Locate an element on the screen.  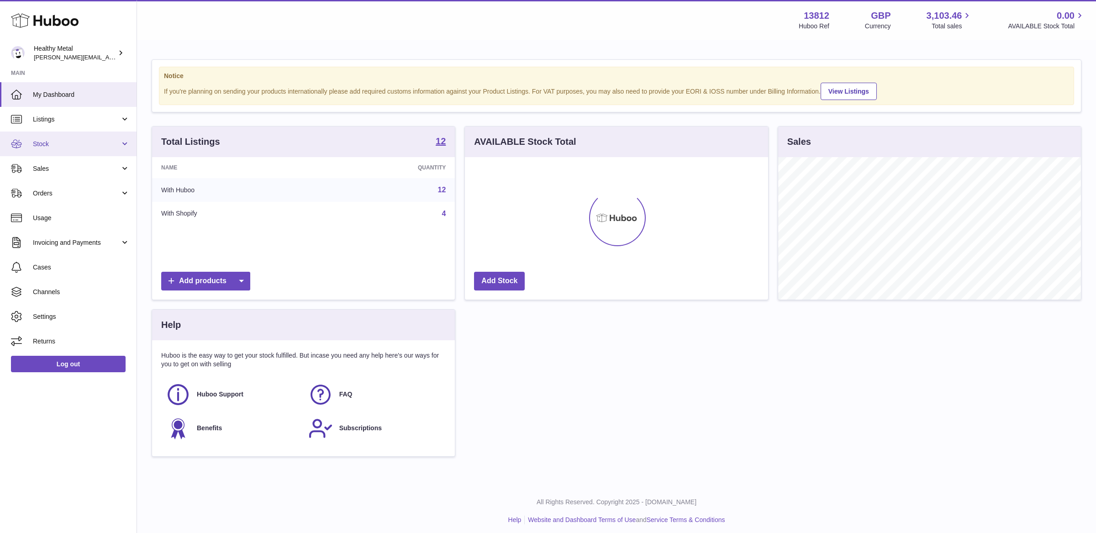
span: Channels is located at coordinates (81, 292).